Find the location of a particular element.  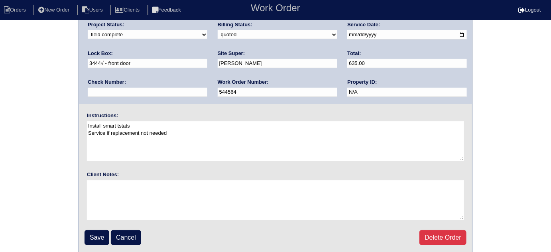

a: Logout is located at coordinates (530, 10).